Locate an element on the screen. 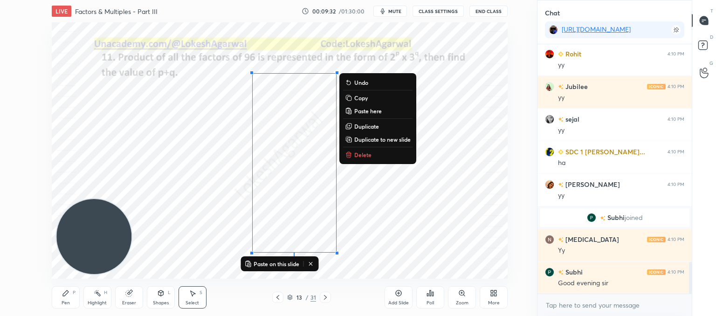 Image resolution: width=716 pixels, height=316 pixels. div: ha is located at coordinates (621, 163).